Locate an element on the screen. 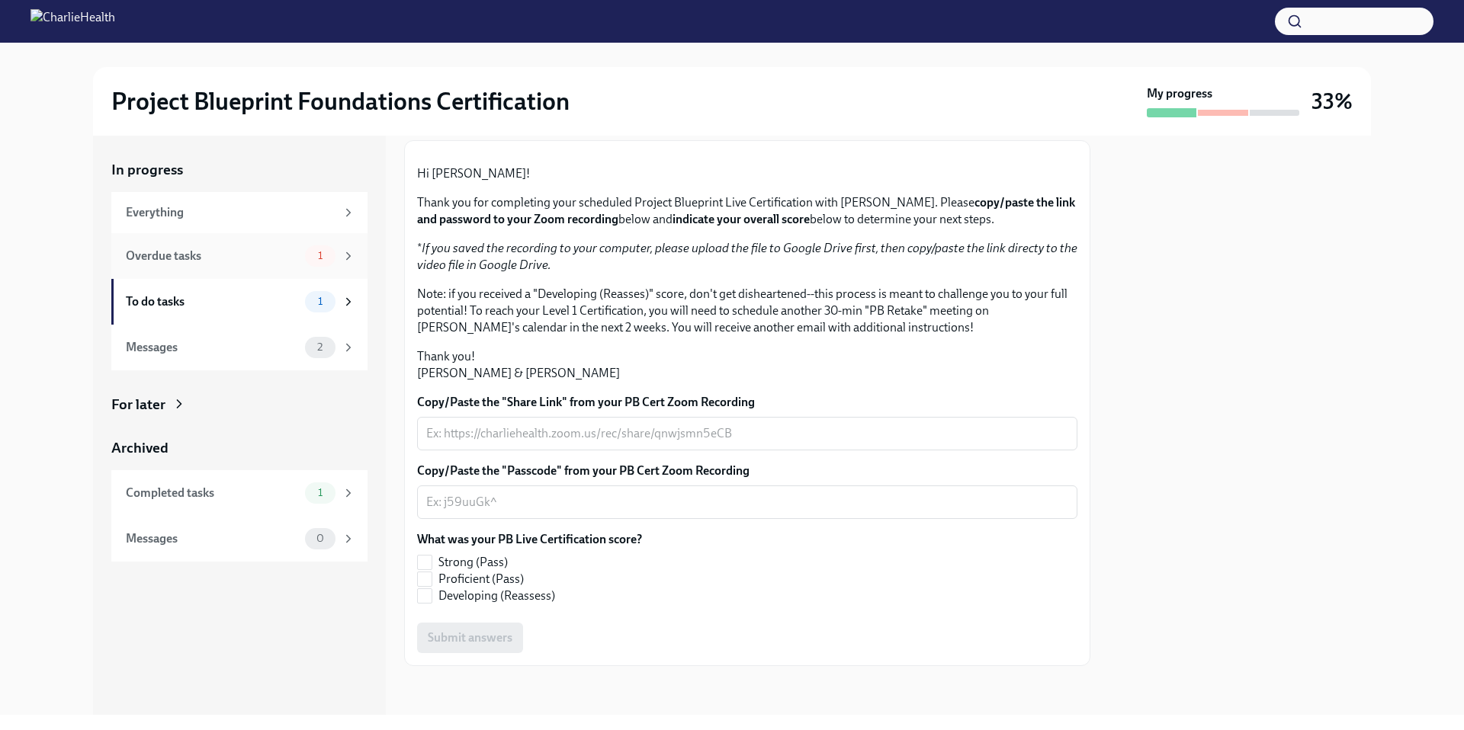 The width and height of the screenshot is (1464, 730). div: Archived is located at coordinates (239, 448).